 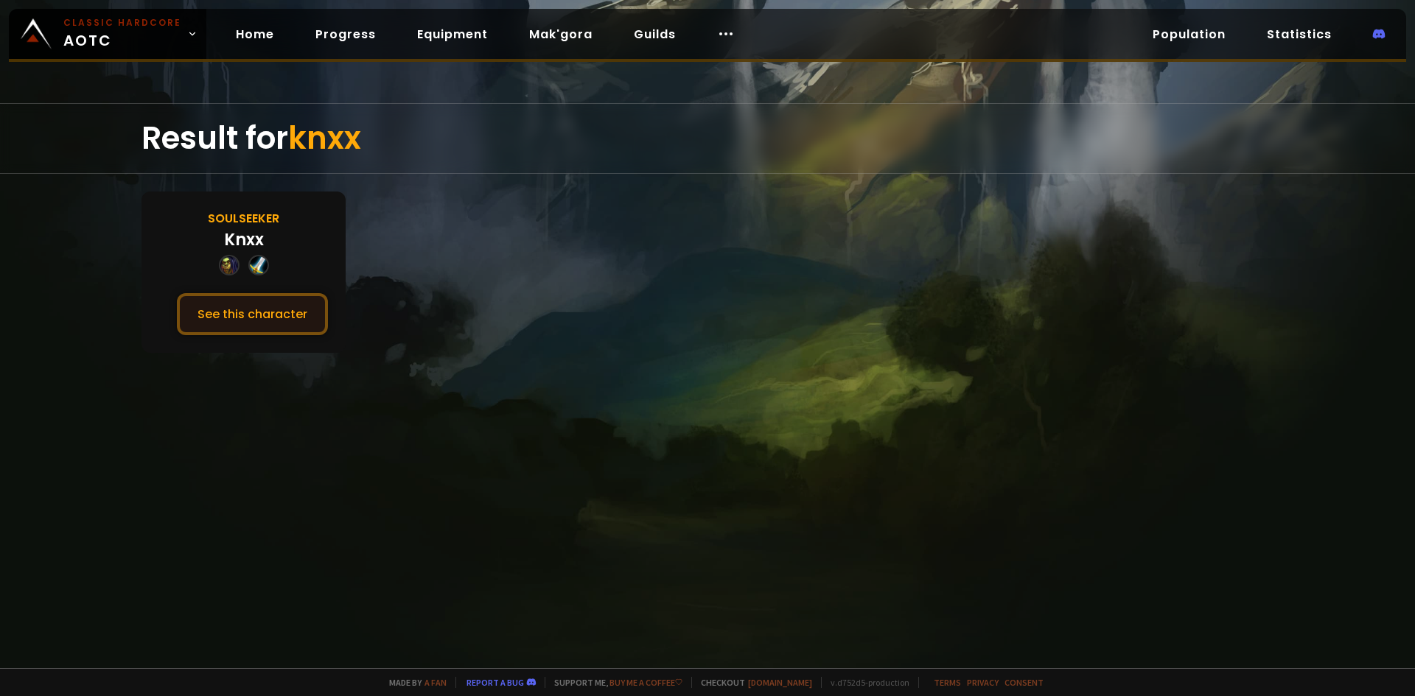 I want to click on a: Terms, so click(x=947, y=682).